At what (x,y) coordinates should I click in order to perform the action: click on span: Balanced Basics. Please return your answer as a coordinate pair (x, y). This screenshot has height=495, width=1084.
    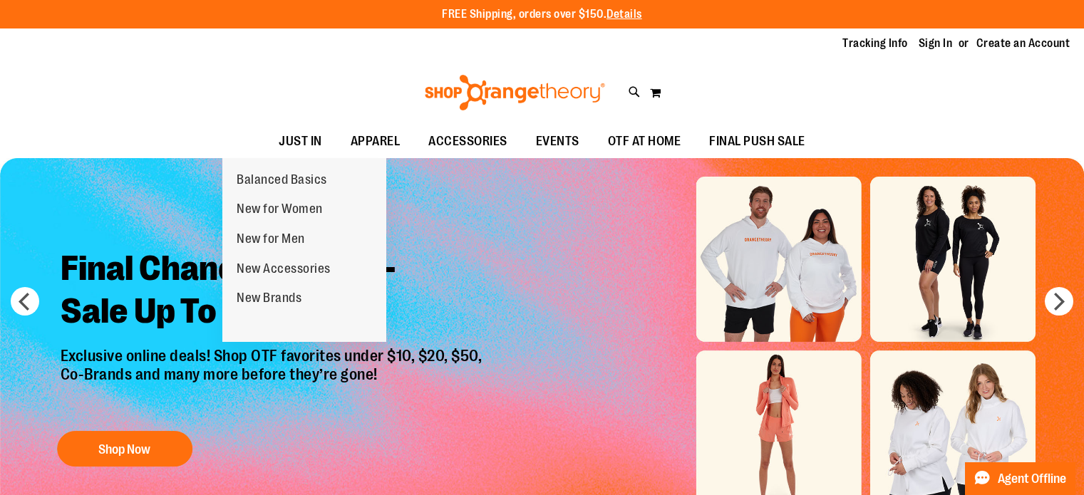
    Looking at the image, I should click on (282, 181).